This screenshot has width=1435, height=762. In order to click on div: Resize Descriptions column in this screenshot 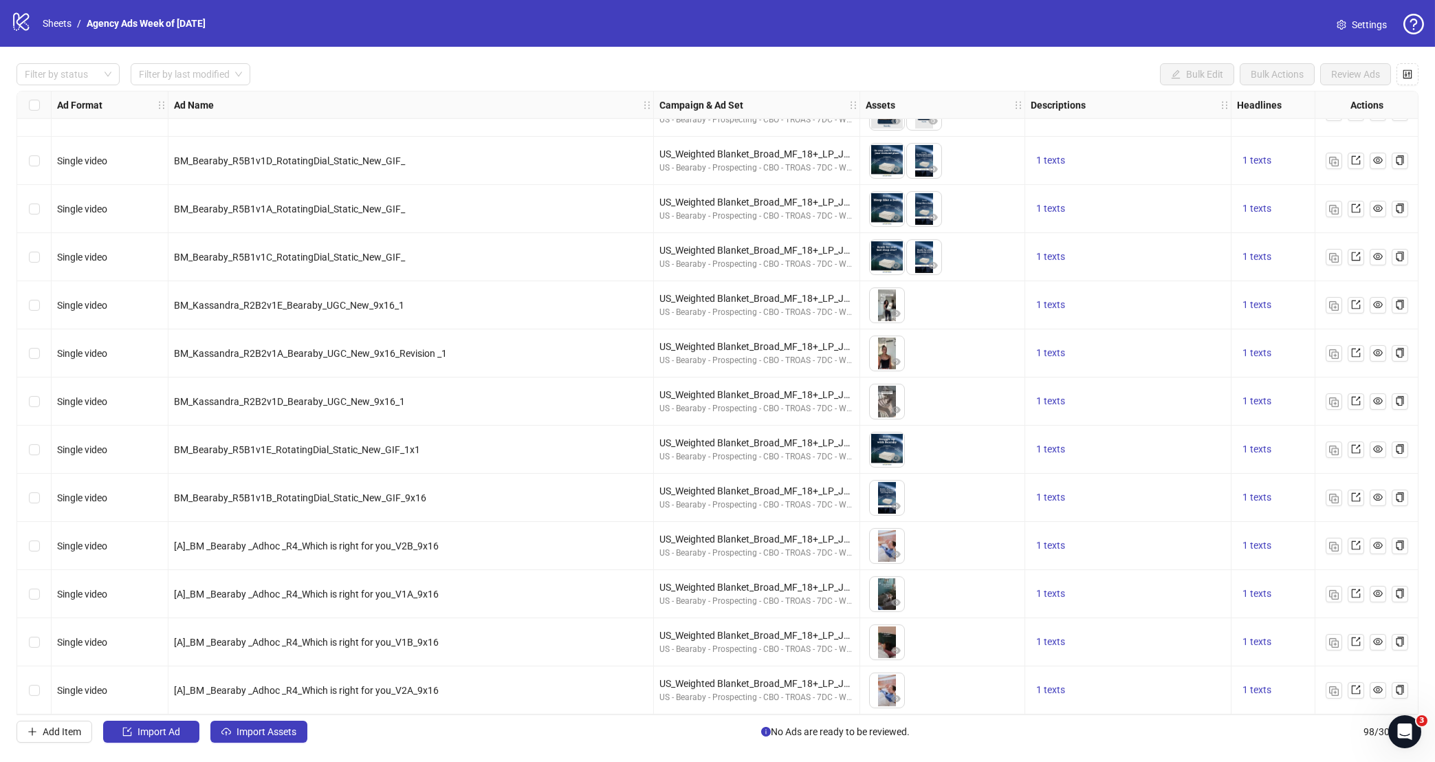, I will do `click(1229, 105)`.